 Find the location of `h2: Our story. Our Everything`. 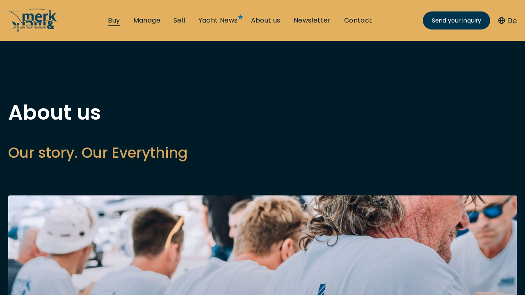

h2: Our story. Our Everything is located at coordinates (263, 153).